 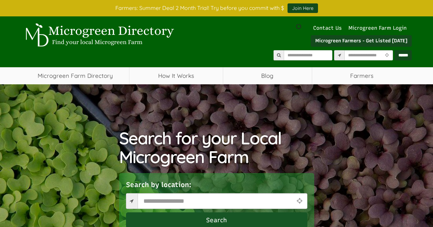 I want to click on a: Contact Us, so click(x=327, y=28).